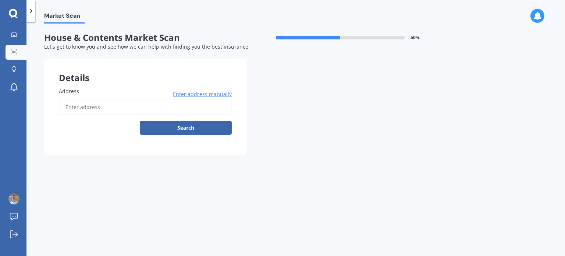 The image size is (565, 256). What do you see at coordinates (202, 94) in the screenshot?
I see `span: Enter address manually` at bounding box center [202, 94].